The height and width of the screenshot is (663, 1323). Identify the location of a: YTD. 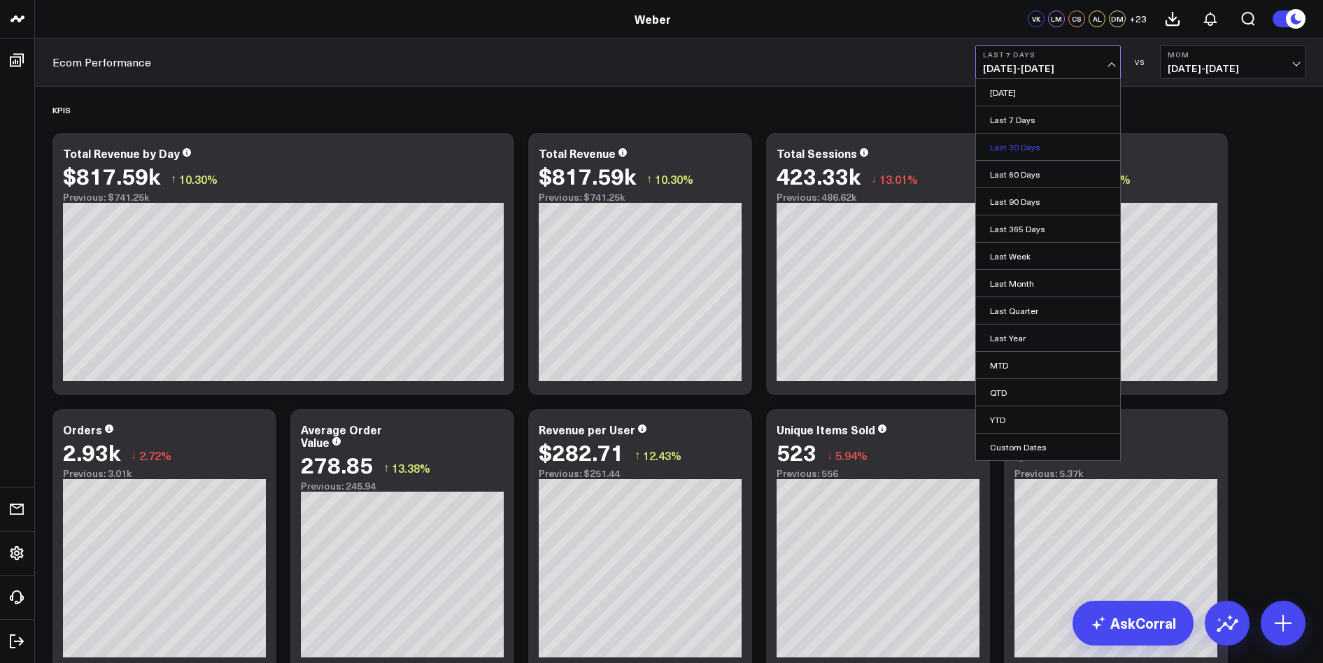
(1048, 420).